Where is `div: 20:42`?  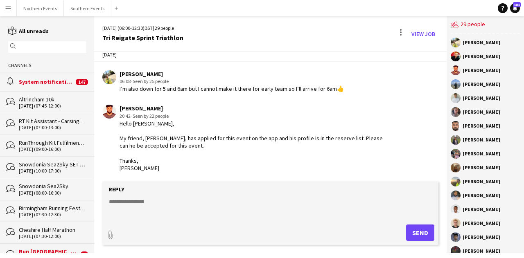
div: 20:42 is located at coordinates (252, 116).